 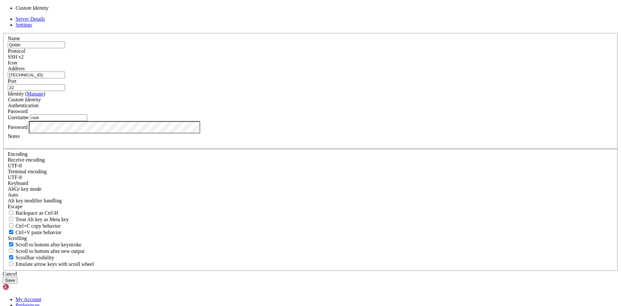 I want to click on label: Username, so click(x=18, y=117).